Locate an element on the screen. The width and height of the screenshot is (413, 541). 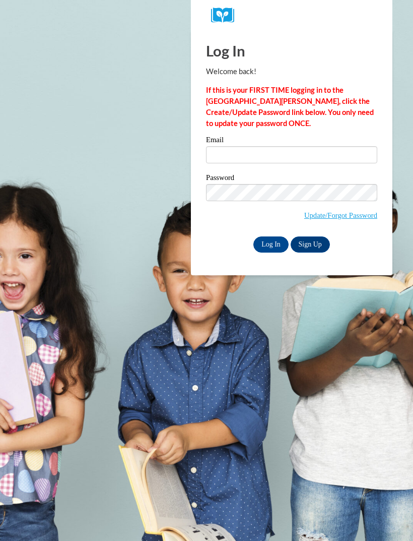
p: Welcome back! is located at coordinates (292, 72).